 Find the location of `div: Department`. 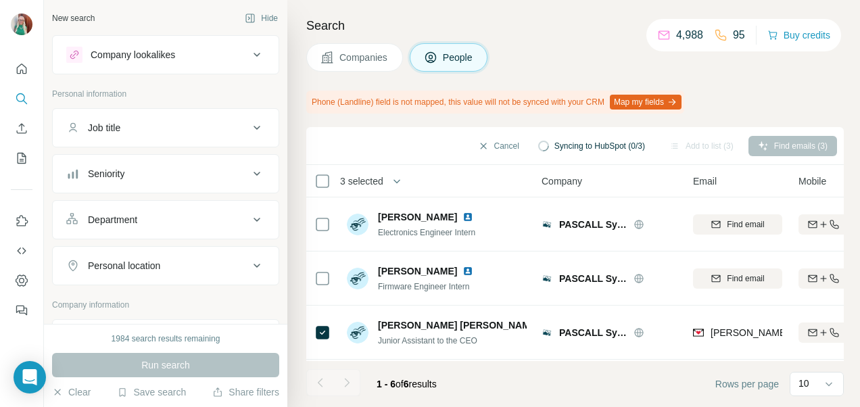

div: Department is located at coordinates (112, 220).